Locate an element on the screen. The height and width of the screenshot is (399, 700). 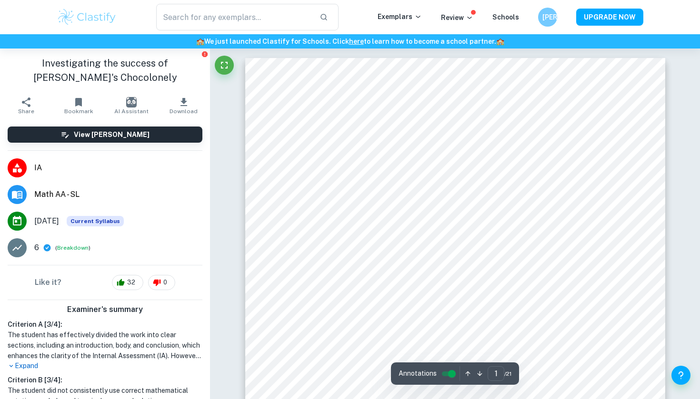
img: Clastify logo is located at coordinates (87, 17).